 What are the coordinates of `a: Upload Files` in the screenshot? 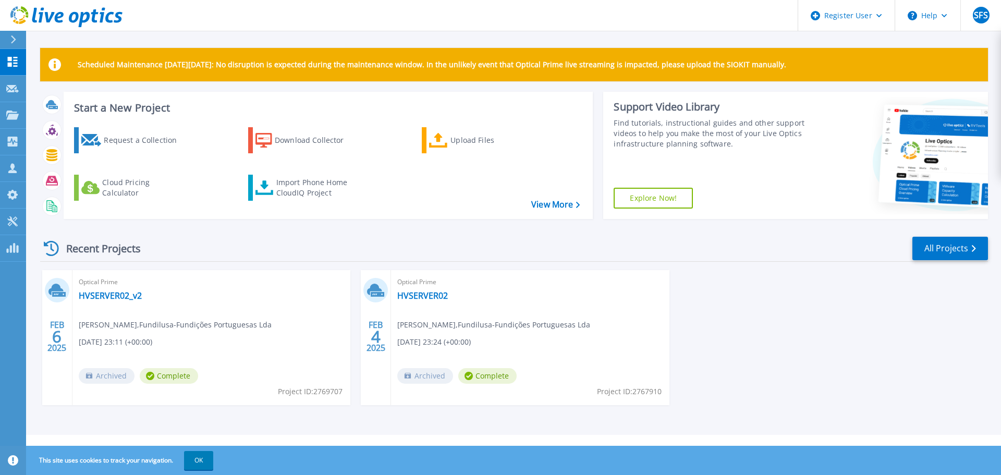 It's located at (480, 140).